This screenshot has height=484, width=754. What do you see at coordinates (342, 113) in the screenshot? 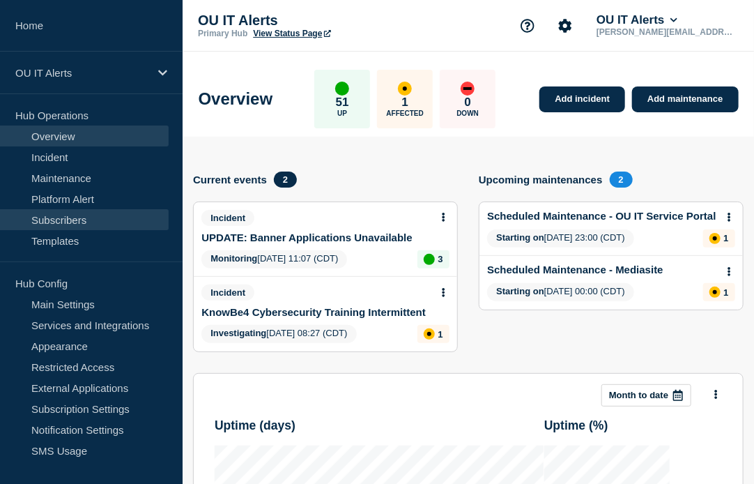
I see `p: Up` at bounding box center [342, 113].